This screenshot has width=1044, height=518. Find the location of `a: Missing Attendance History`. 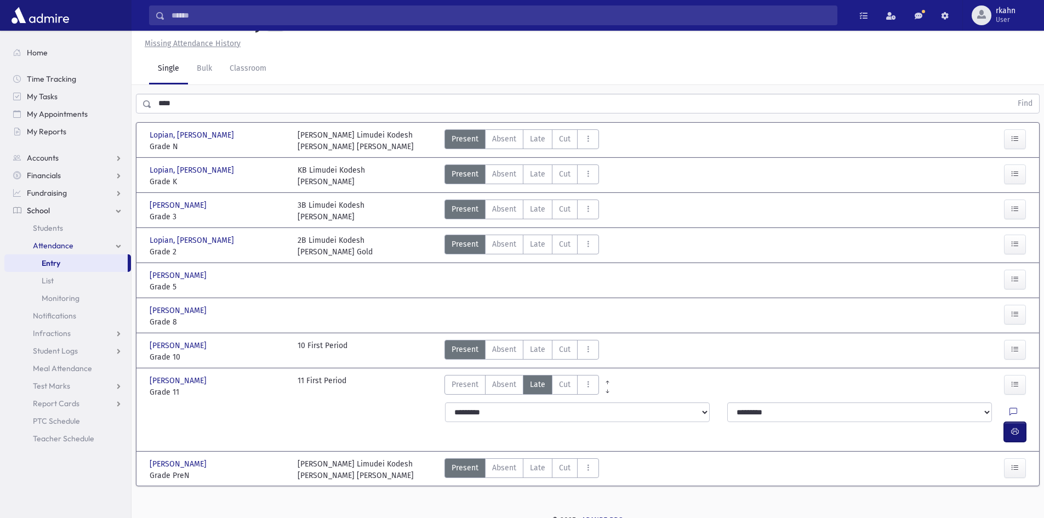

a: Missing Attendance History is located at coordinates (190, 43).